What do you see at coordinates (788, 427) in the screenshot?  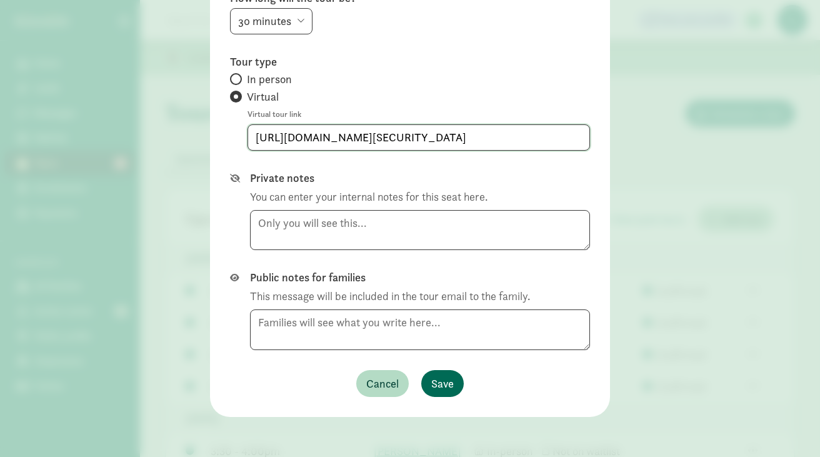 I see `div: Chat Widget` at bounding box center [788, 427].